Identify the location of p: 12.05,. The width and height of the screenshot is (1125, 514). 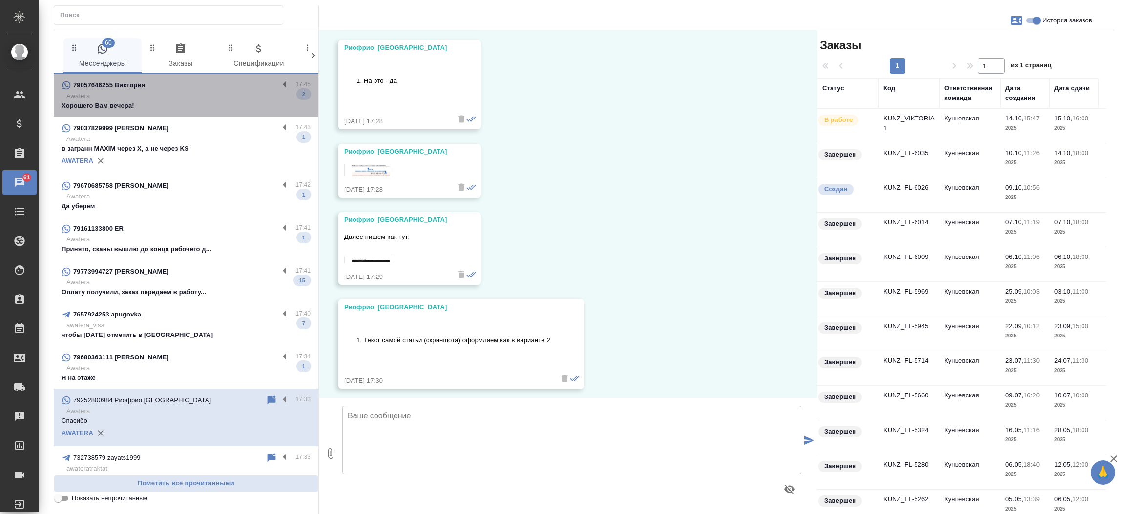
(1063, 465).